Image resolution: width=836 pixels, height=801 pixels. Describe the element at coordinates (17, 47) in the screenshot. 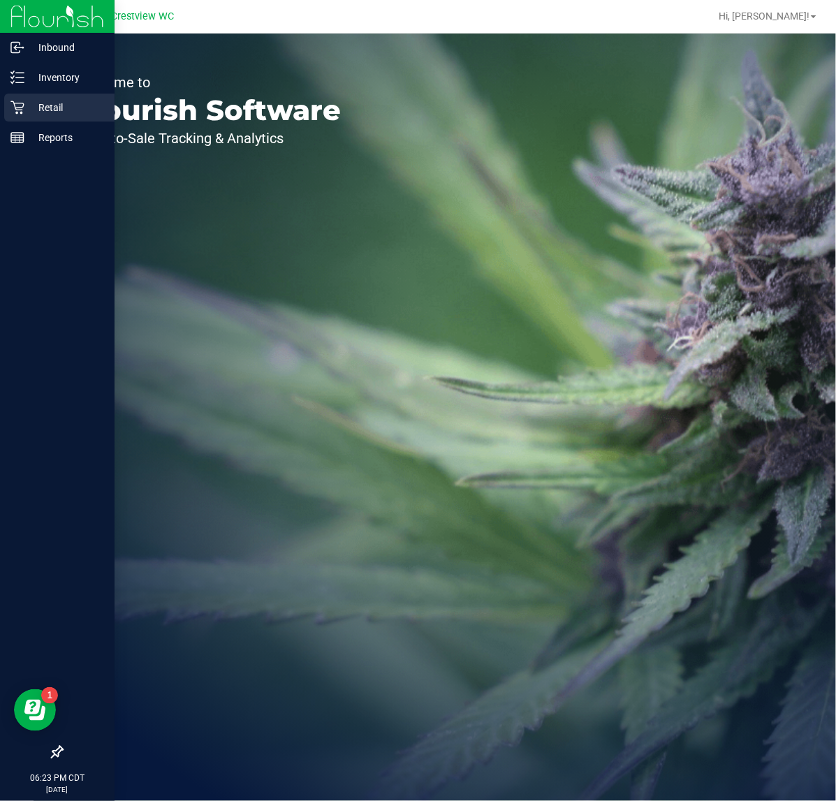

I see `inline-svg: Inbound` at that location.